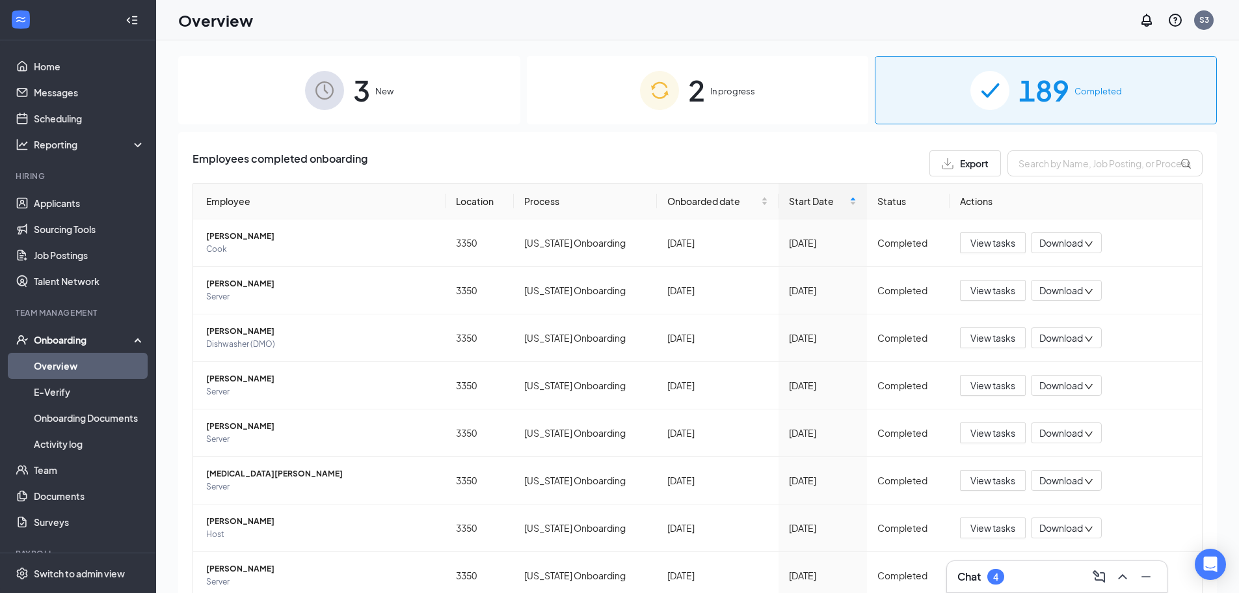 This screenshot has width=1239, height=593. Describe the element at coordinates (479, 201) in the screenshot. I see `th: Location` at that location.